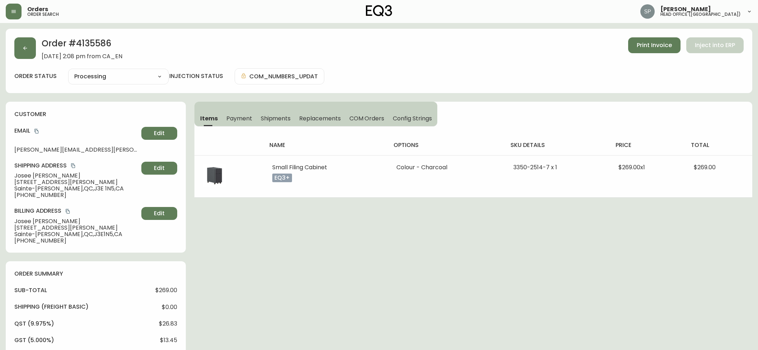 Image resolution: width=758 pixels, height=350 pixels. Describe the element at coordinates (215, 175) in the screenshot. I see `img: 2044f563-ad2e-4a01-804d-1570549bf49dOptional[branch-furniture-filing-cabinet-black].jpg` at that location.